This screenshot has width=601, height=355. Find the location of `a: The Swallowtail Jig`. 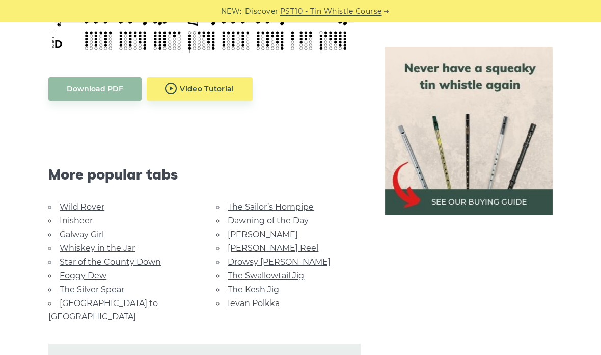

a: The Swallowtail Jig is located at coordinates (266, 275).